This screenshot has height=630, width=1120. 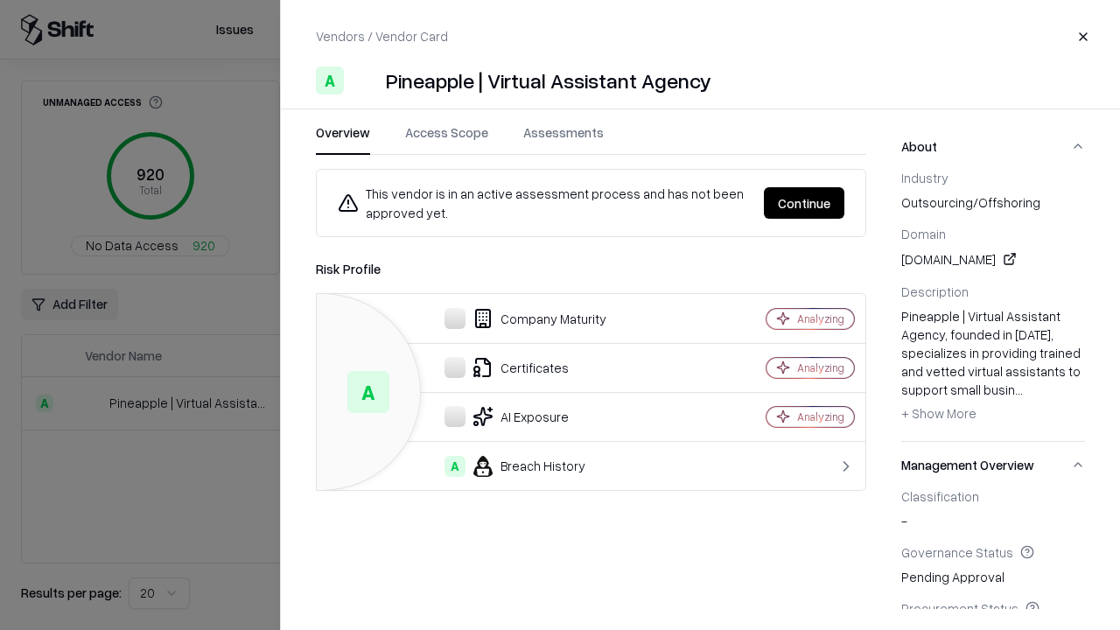 I want to click on button: Overview, so click(x=343, y=139).